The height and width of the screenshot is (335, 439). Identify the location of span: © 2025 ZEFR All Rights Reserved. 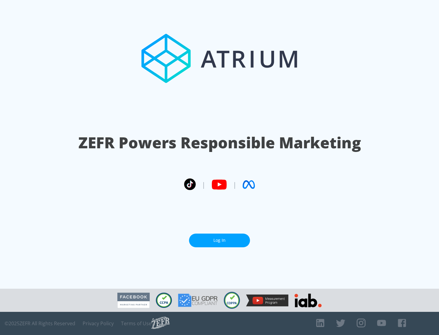
(40, 324).